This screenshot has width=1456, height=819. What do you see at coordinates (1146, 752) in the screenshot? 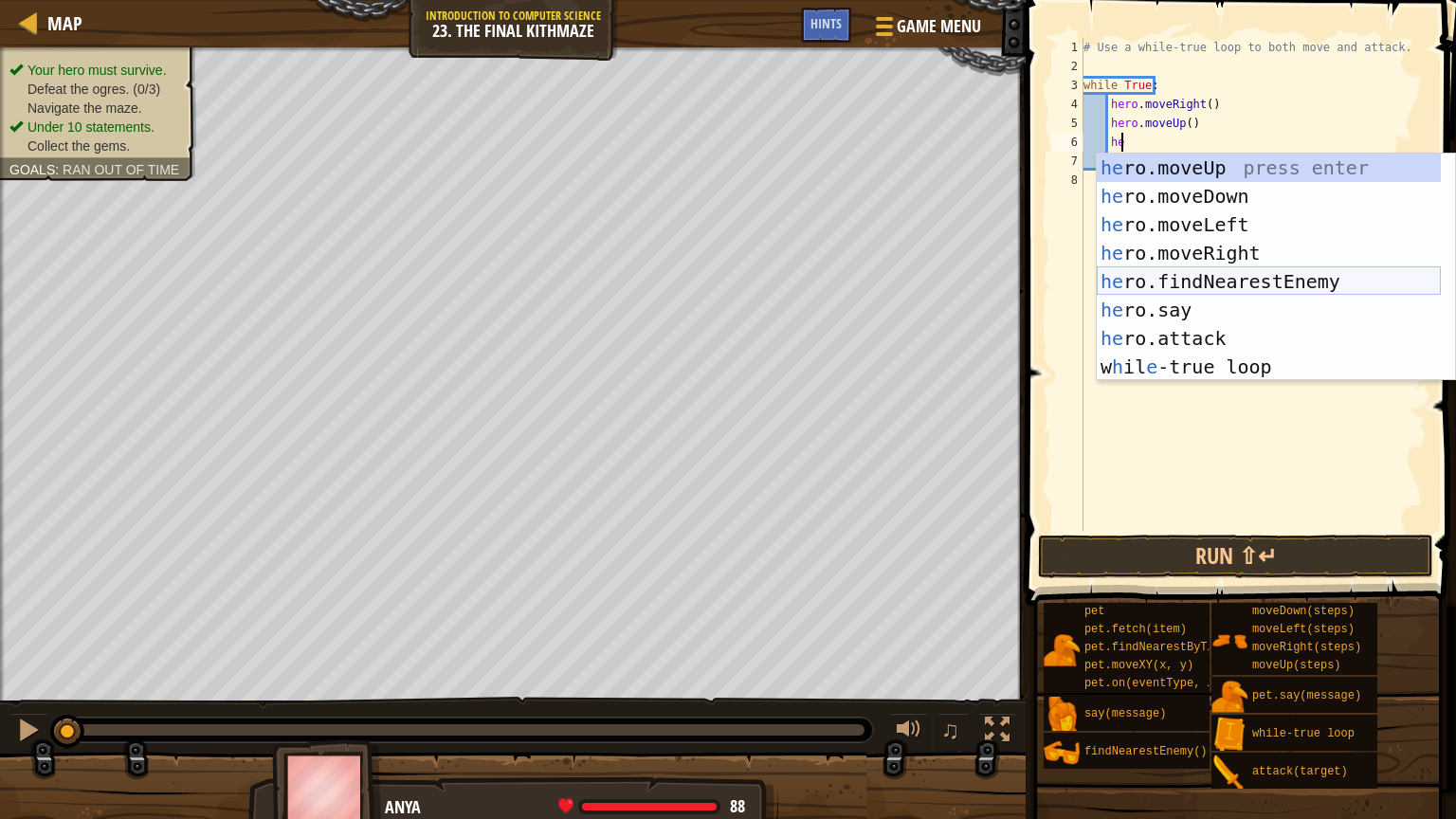
I see `span: findNearestEnemy()` at bounding box center [1146, 752].